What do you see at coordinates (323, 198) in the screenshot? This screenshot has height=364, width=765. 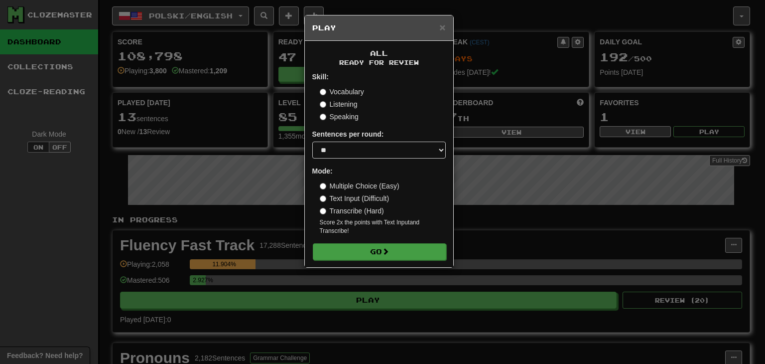 I see `input: Text Input (Difficult)` at bounding box center [323, 198].